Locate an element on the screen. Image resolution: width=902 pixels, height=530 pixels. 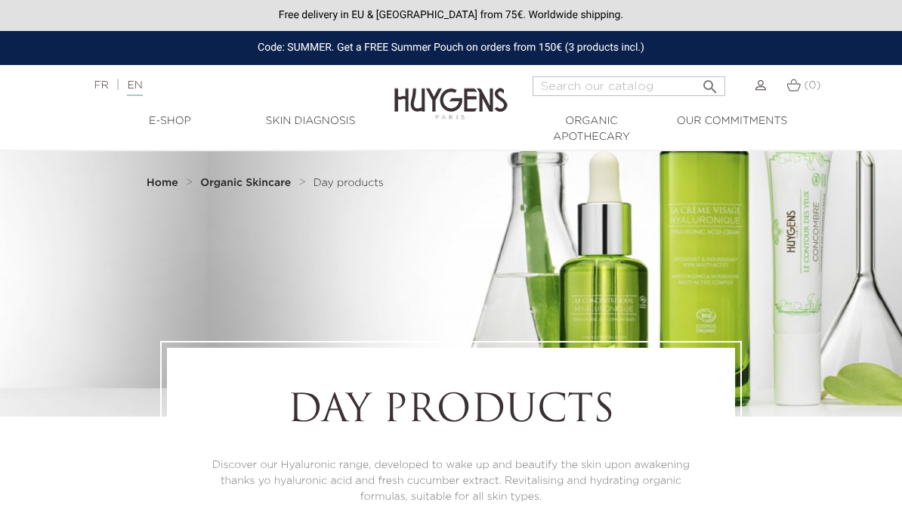
strong: Organic Skincare is located at coordinates (246, 183).